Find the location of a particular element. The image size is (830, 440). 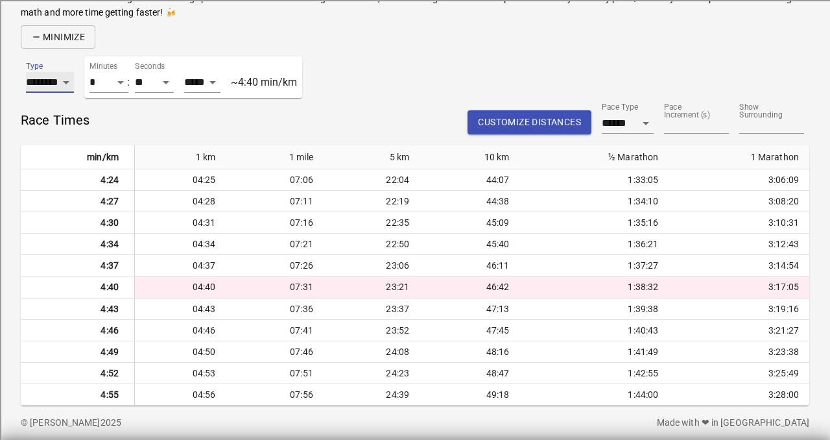

th: 4:30 is located at coordinates (78, 223).